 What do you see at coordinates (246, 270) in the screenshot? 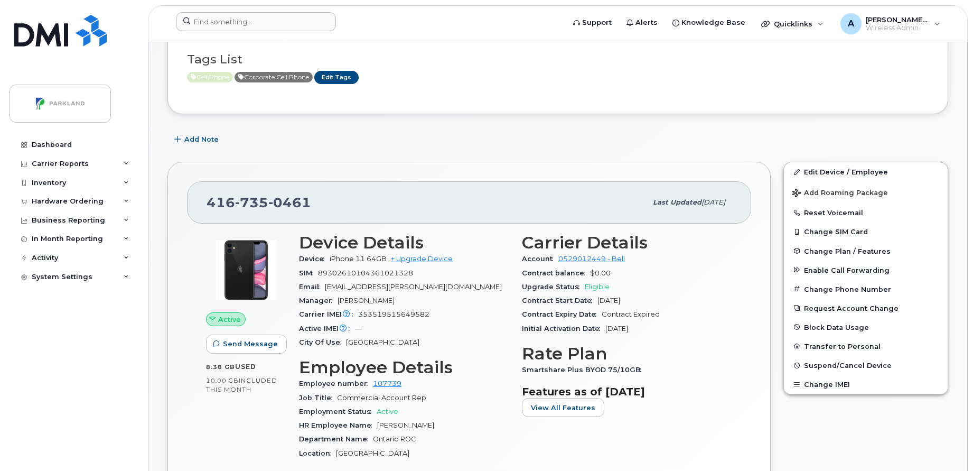
I see `img: iPhone_11.jpg` at bounding box center [246, 270].